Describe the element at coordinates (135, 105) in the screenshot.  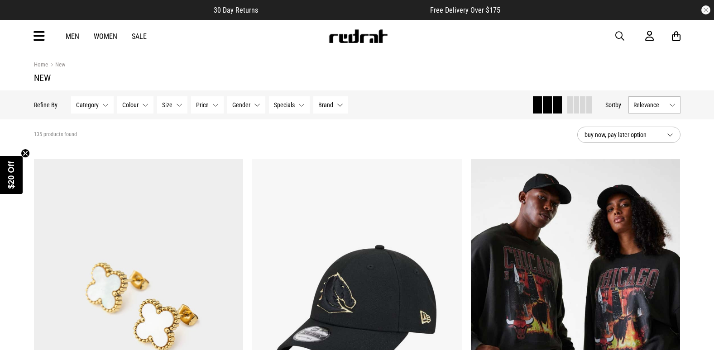
I see `button: Colour` at that location.